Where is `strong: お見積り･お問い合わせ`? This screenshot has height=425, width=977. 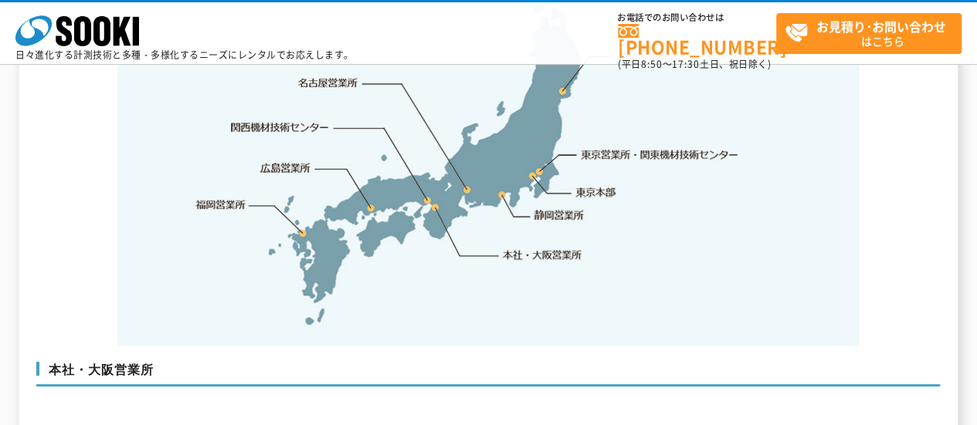
strong: お見積り･お問い合わせ is located at coordinates (881, 26).